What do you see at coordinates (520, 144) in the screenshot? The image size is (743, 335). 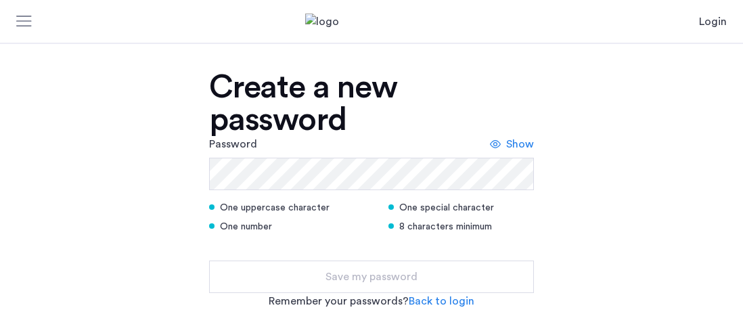 I see `span: Show` at bounding box center [520, 144].